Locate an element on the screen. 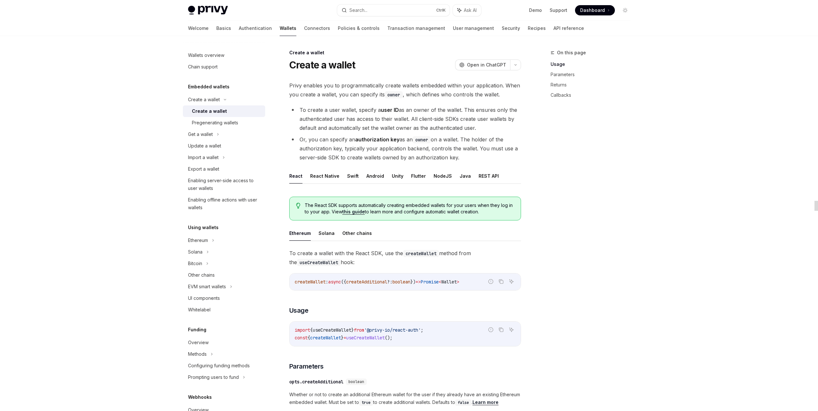 The height and width of the screenshot is (411, 818). div: Whitelabel is located at coordinates (199, 310).